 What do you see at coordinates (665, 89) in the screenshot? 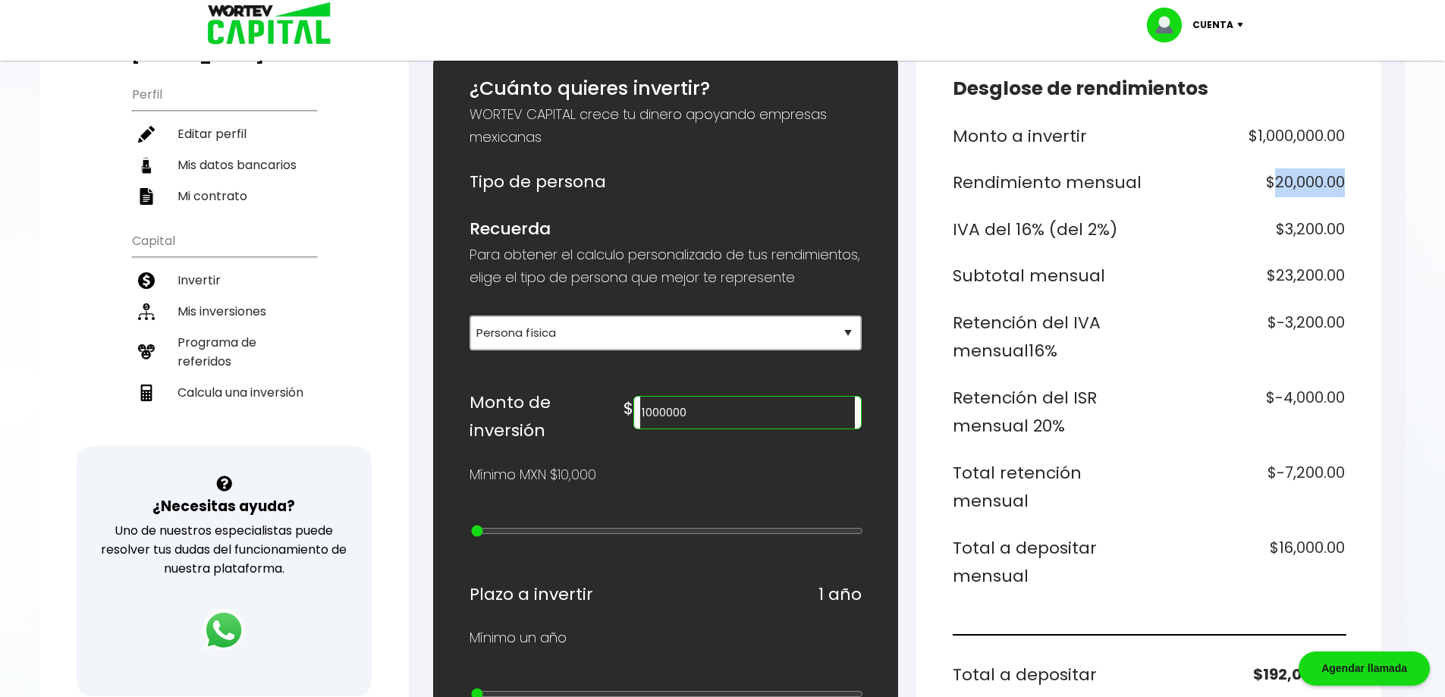
I see `h5: ¿Cuánto quieres invertir?` at bounding box center [665, 89].